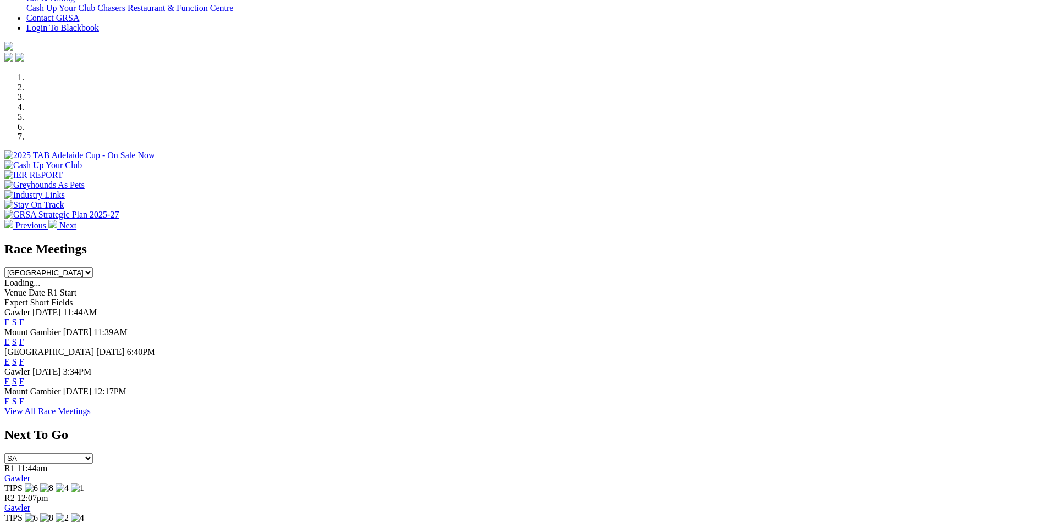 The image size is (1043, 524). What do you see at coordinates (110, 391) in the screenshot?
I see `span: 12:17PM` at bounding box center [110, 391].